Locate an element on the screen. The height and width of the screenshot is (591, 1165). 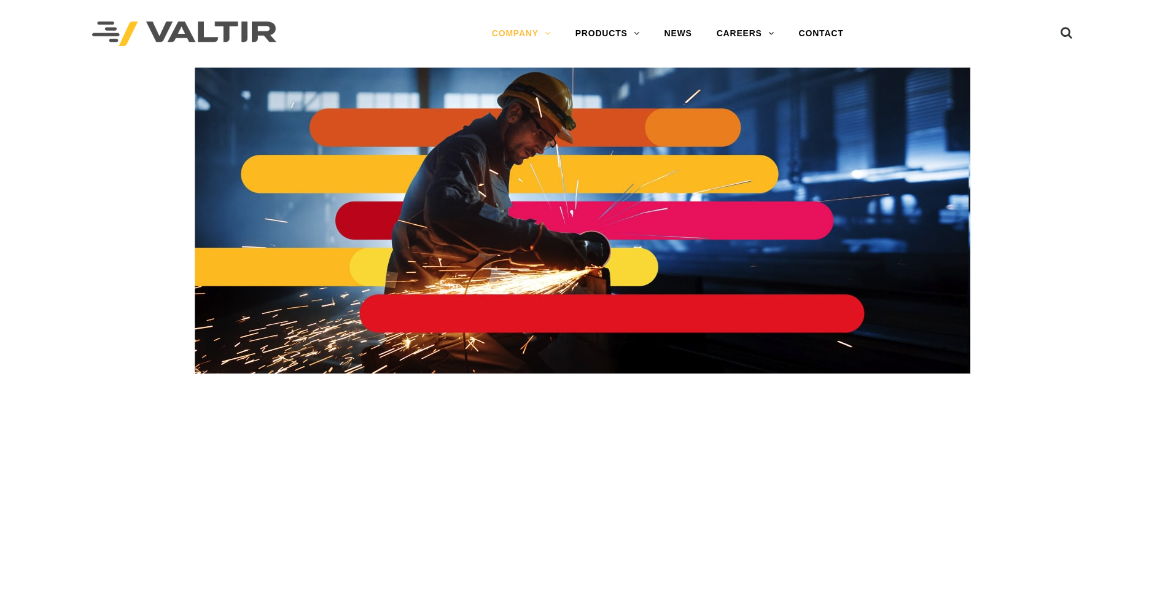
a: CAREERS is located at coordinates (746, 34).